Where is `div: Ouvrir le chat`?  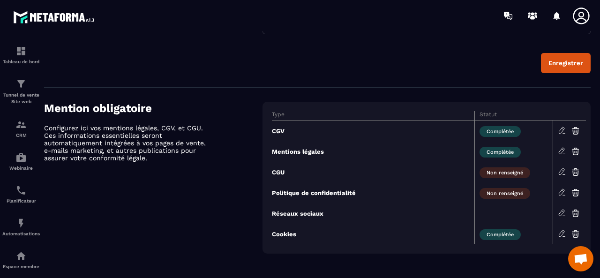
div: Ouvrir le chat is located at coordinates (581, 259).